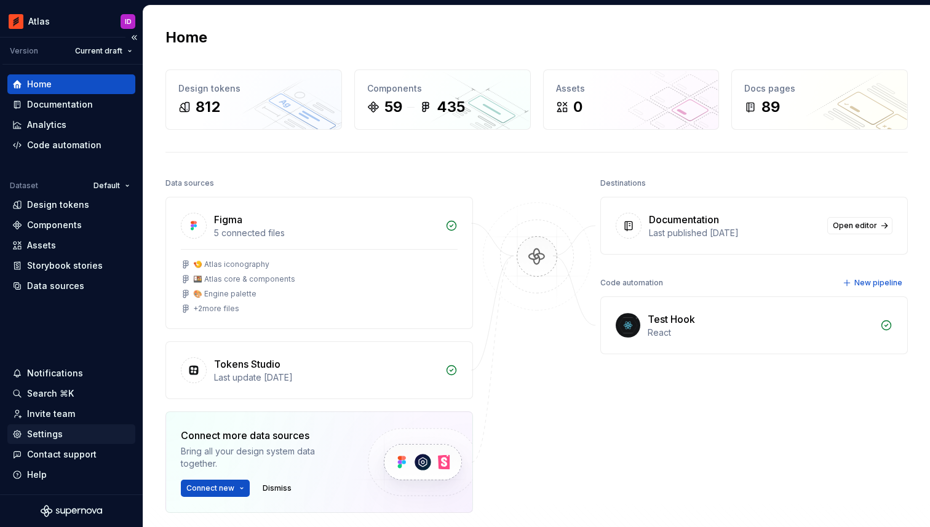 This screenshot has height=527, width=930. What do you see at coordinates (671, 319) in the screenshot?
I see `div: Test Hook` at bounding box center [671, 319].